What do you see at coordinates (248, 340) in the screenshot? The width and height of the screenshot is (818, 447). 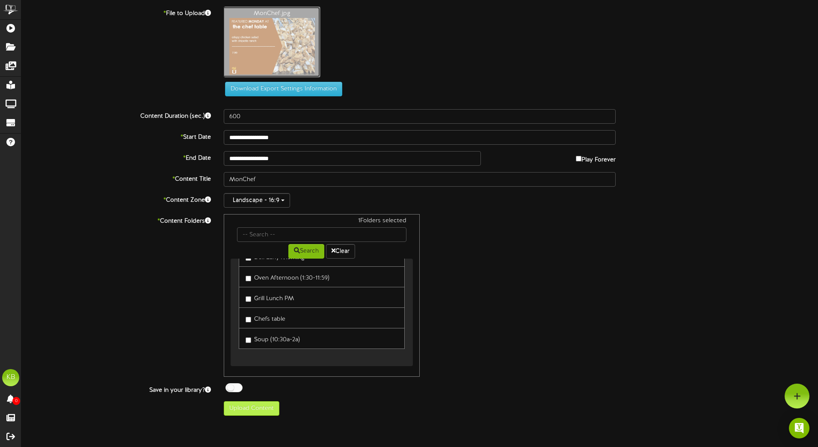 I see `input: Soup (10:30a-2a)` at bounding box center [248, 340].